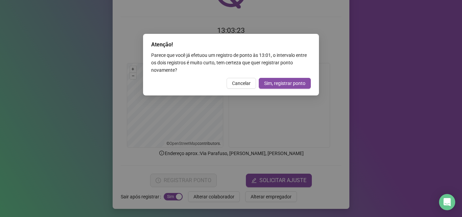  I want to click on span: Sim, registrar ponto, so click(285, 83).